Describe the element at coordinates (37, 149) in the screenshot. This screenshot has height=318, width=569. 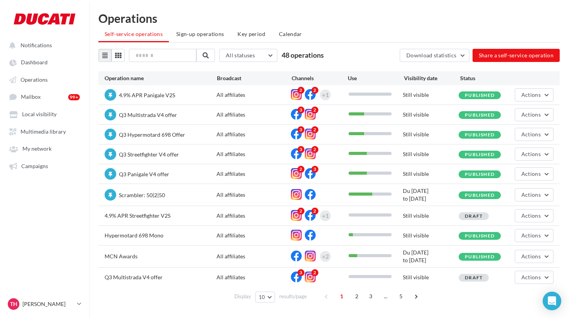
I see `span: My network` at that location.